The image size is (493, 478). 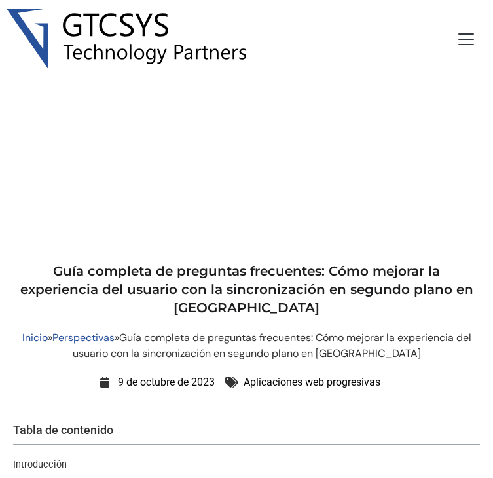 What do you see at coordinates (35, 337) in the screenshot?
I see `font: Inicio` at bounding box center [35, 337].